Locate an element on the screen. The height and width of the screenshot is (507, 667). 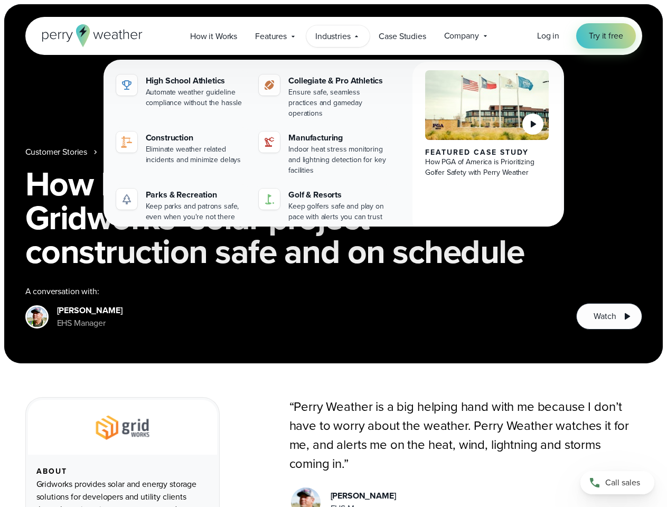
img: mining-icon@2x.svg is located at coordinates (269, 142).